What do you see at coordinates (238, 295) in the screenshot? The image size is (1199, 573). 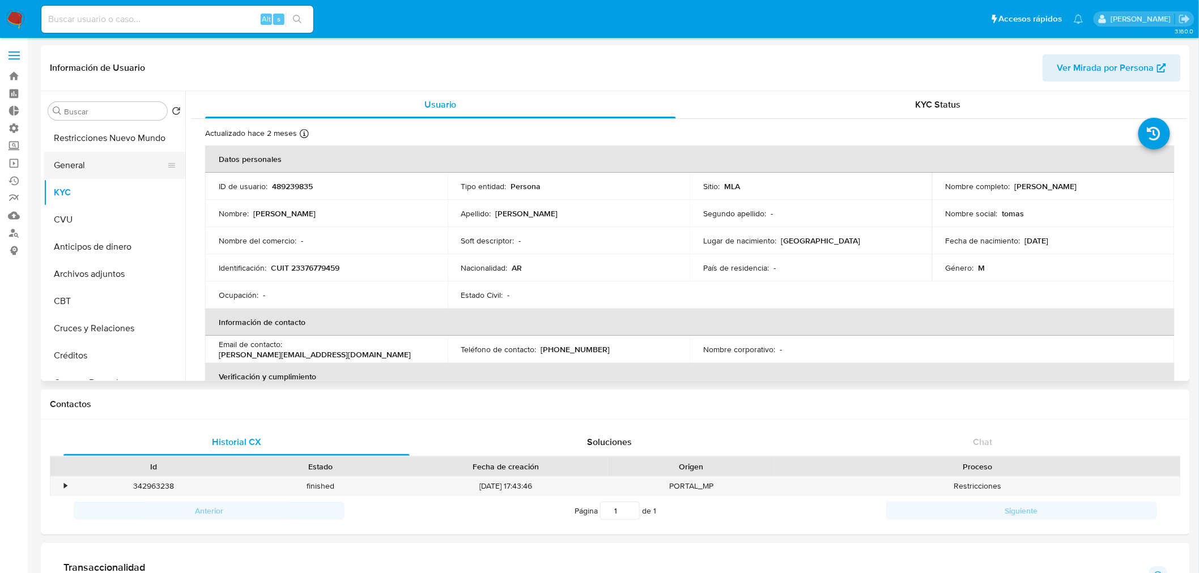 I see `p: Ocupación :` at bounding box center [238, 295].